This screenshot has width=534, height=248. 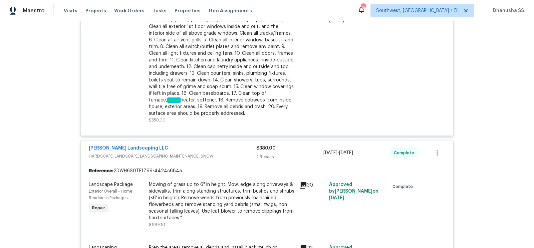 I want to click on span: Geo Assignments, so click(x=230, y=11).